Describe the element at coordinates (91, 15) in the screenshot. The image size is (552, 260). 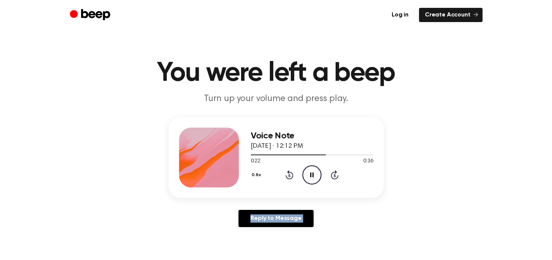
I see `a: Beep` at that location.